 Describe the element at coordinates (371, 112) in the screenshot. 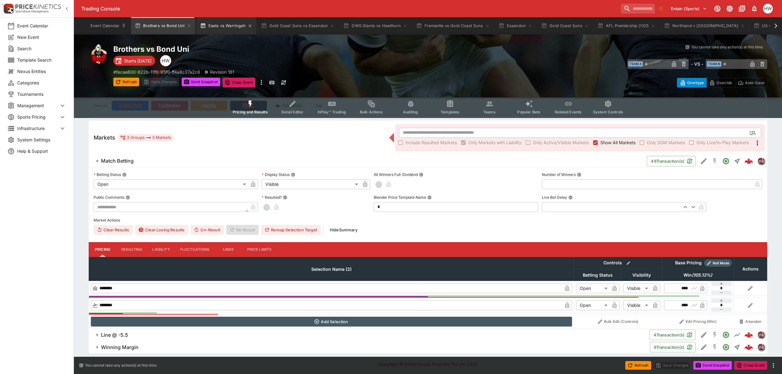

I see `span: Bulk Actions` at that location.